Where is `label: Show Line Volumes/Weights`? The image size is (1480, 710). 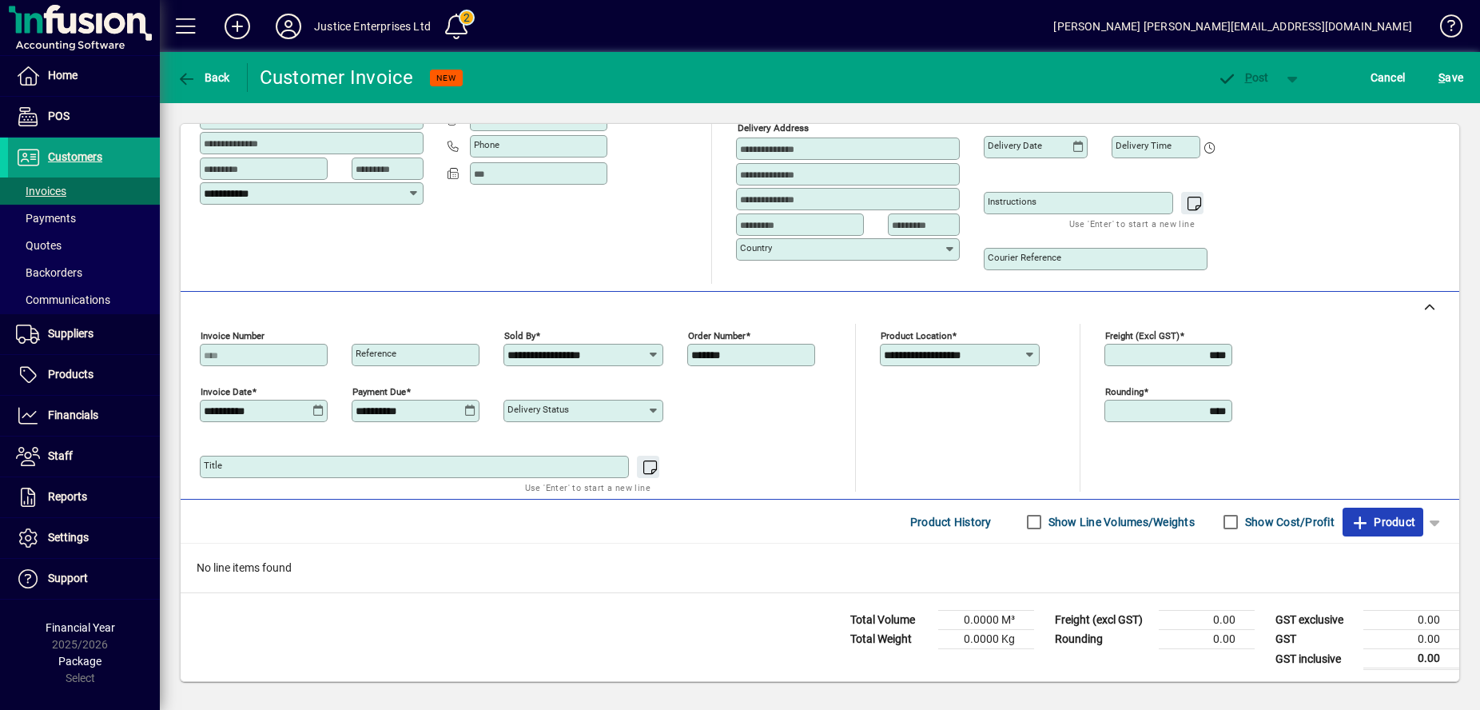
label: Show Line Volumes/Weights is located at coordinates (1120, 522).